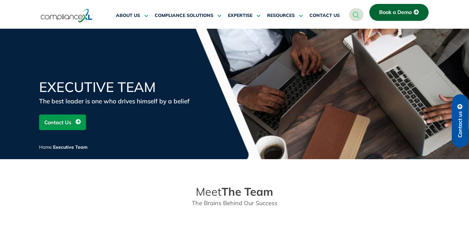  I want to click on a: EXPERTISE, so click(244, 16).